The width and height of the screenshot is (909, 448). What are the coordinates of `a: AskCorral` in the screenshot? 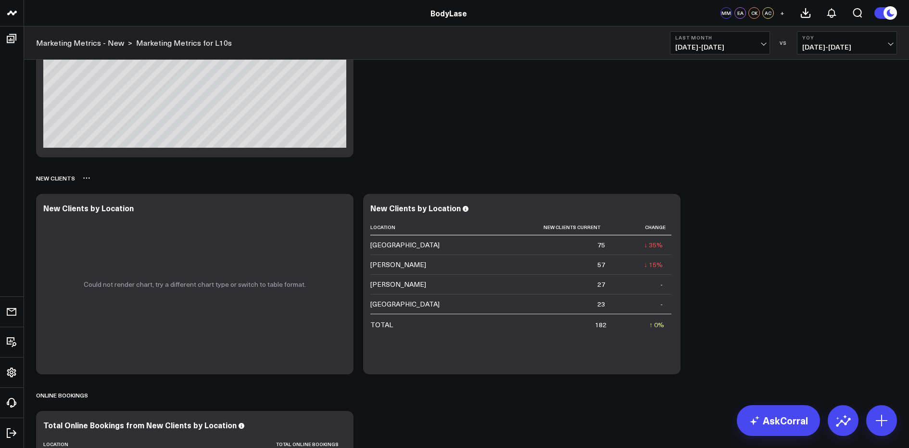 It's located at (779, 421).